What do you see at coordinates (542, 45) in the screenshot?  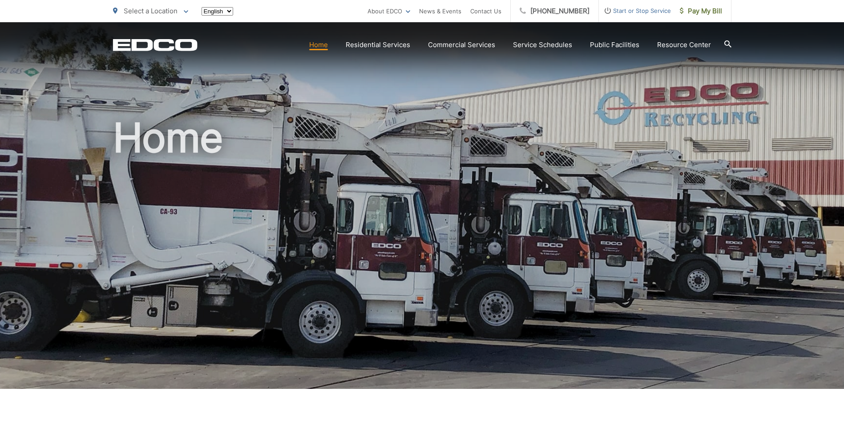 I see `a: Service Schedules` at bounding box center [542, 45].